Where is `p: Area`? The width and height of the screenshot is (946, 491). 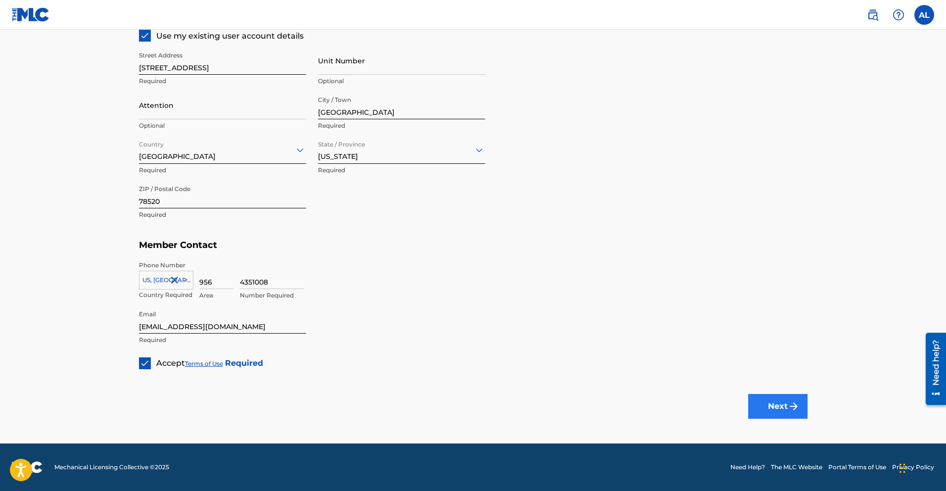 p: Area is located at coordinates (217, 295).